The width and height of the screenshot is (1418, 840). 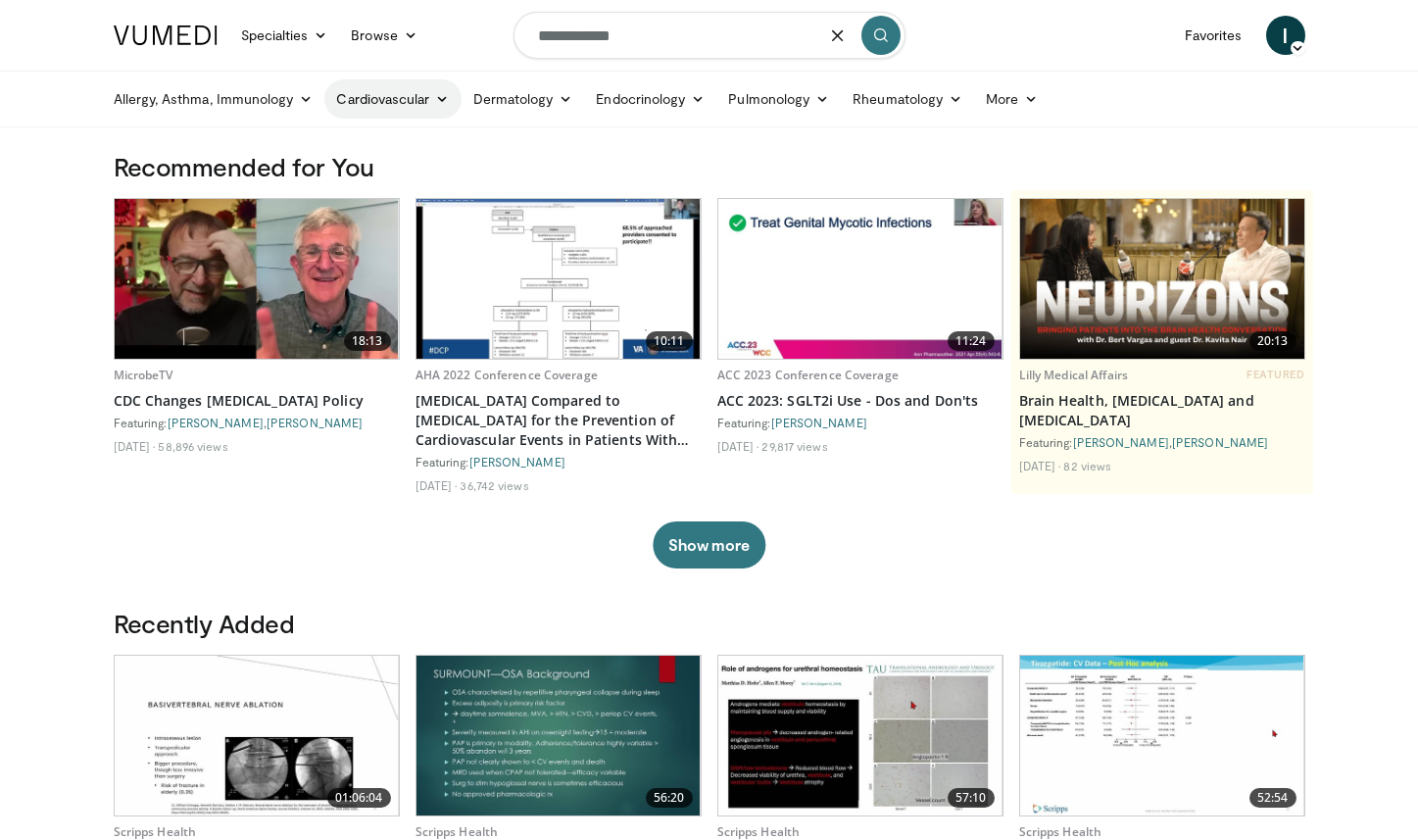 I want to click on img: 702983e1-2ad6-4daa-b24e-41bdc65cc872.620x360_q85_upscale.jpg, so click(x=257, y=735).